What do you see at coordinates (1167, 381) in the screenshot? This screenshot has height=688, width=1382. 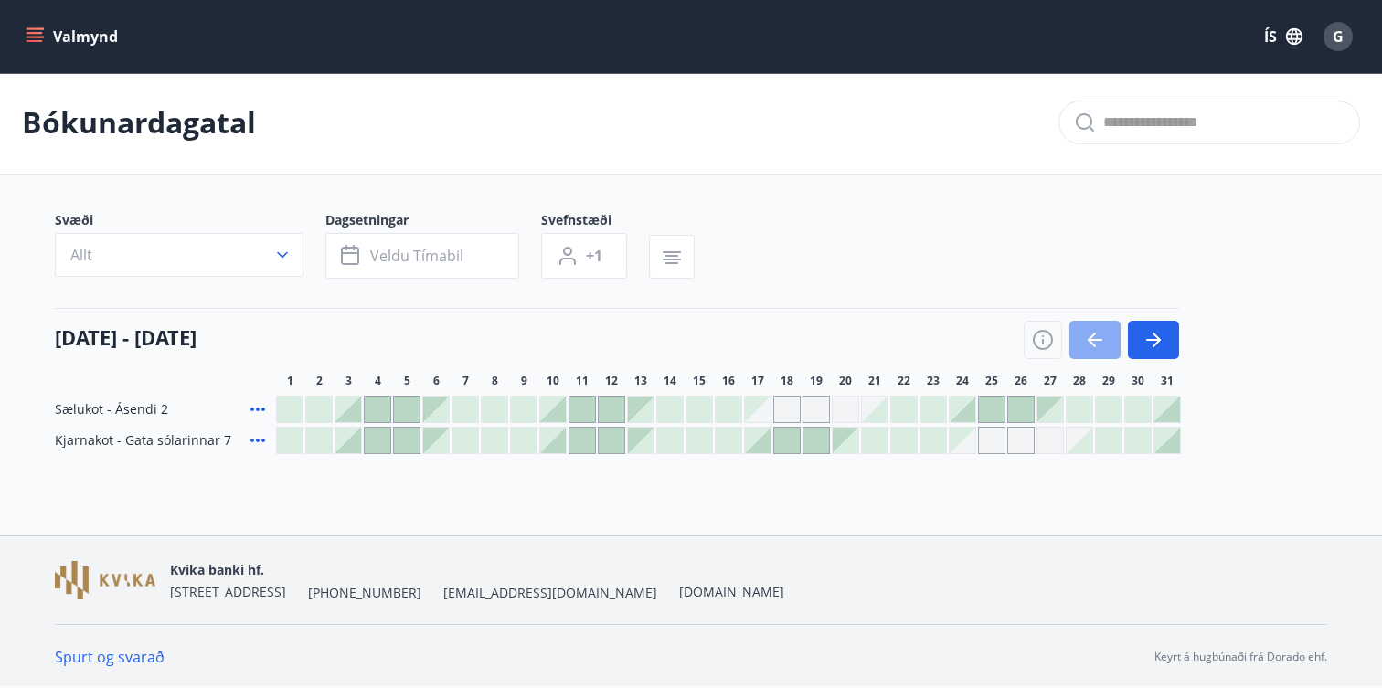 I see `span: 31` at bounding box center [1167, 381].